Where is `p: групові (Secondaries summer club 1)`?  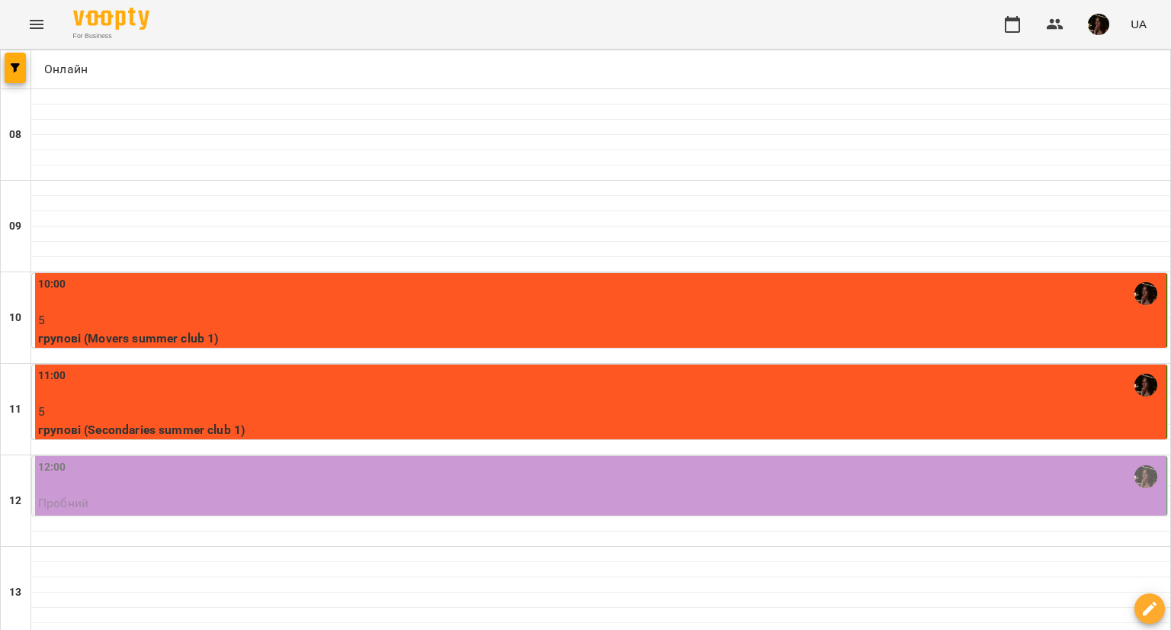
p: групові (Secondaries summer club 1) is located at coordinates (601, 430).